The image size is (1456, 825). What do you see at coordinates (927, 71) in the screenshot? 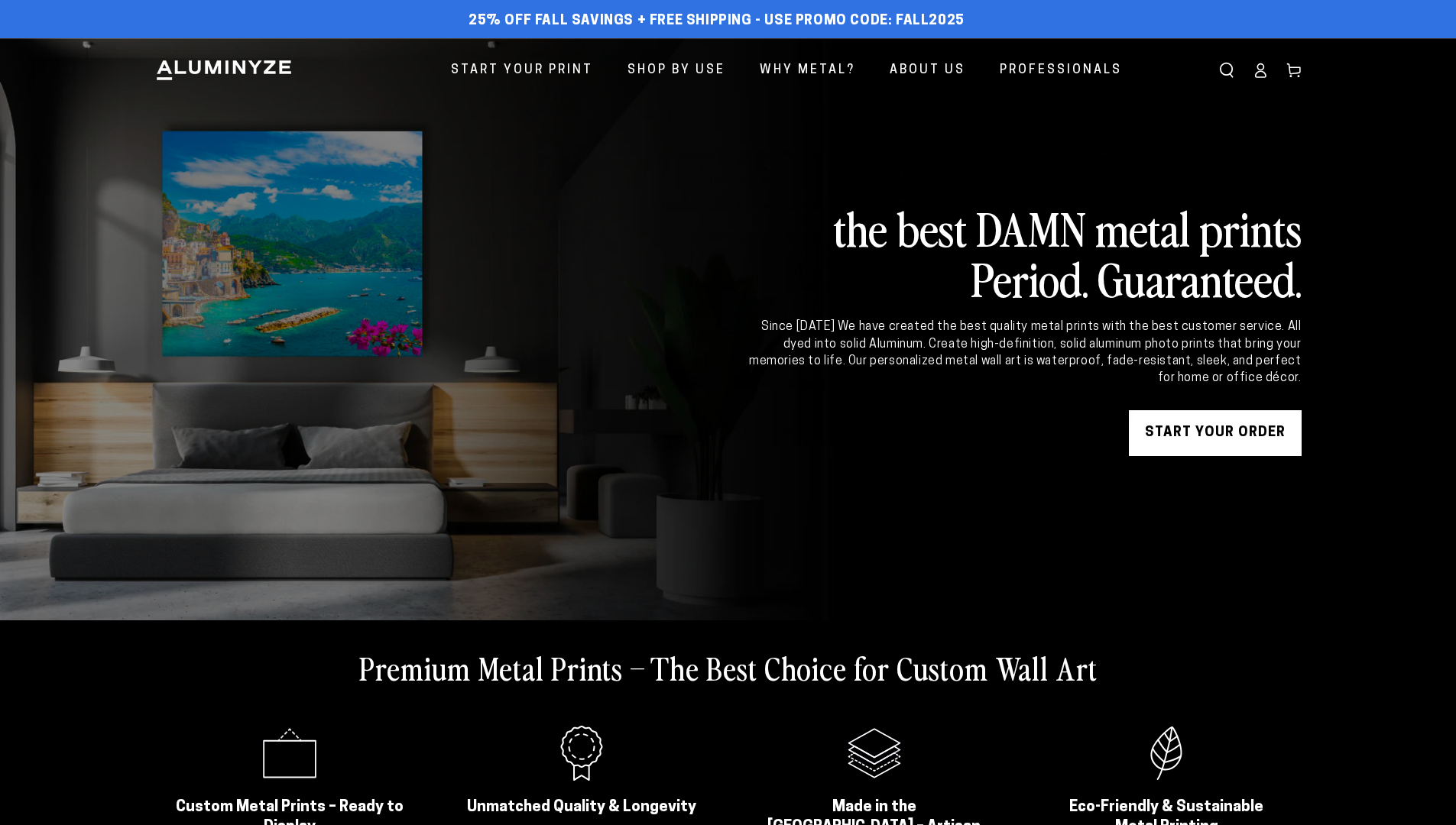
I see `a: About Us` at bounding box center [927, 71].